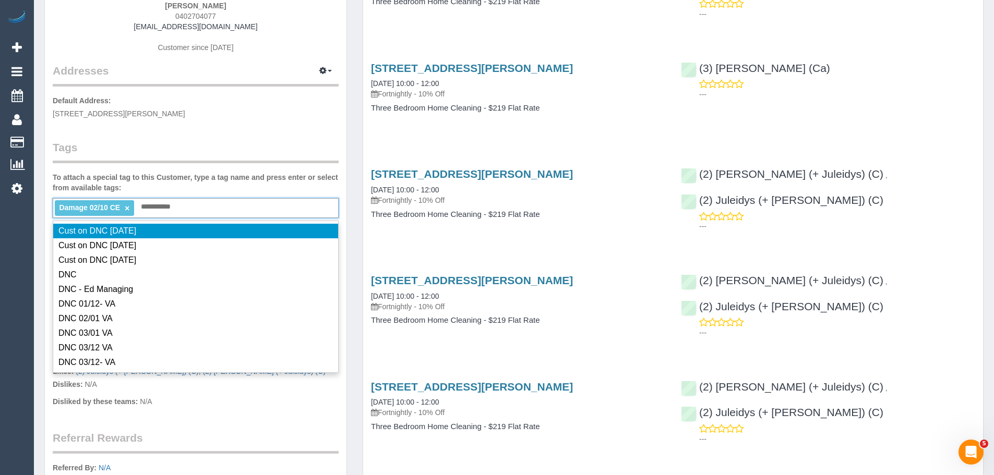  What do you see at coordinates (196, 151) in the screenshot?
I see `legend: Tags` at bounding box center [196, 151].